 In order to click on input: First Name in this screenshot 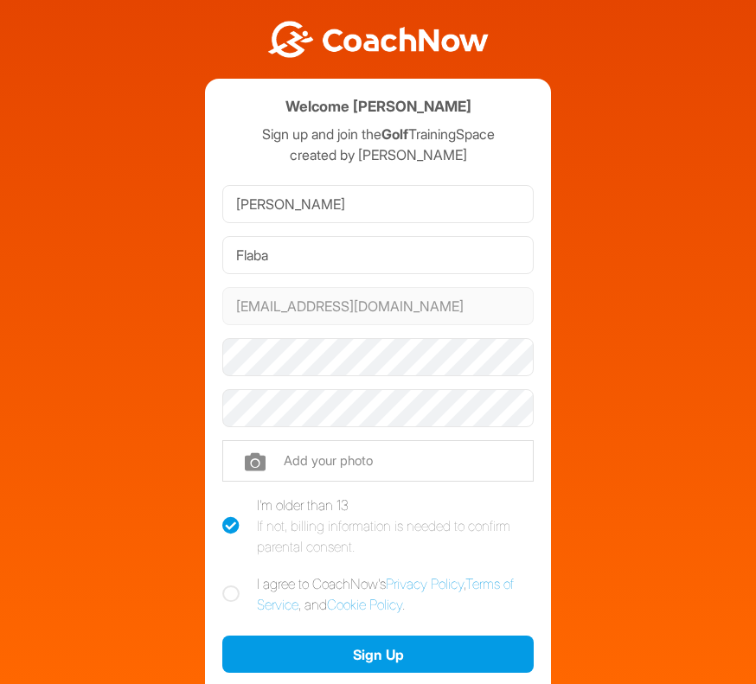, I will do `click(378, 204)`.